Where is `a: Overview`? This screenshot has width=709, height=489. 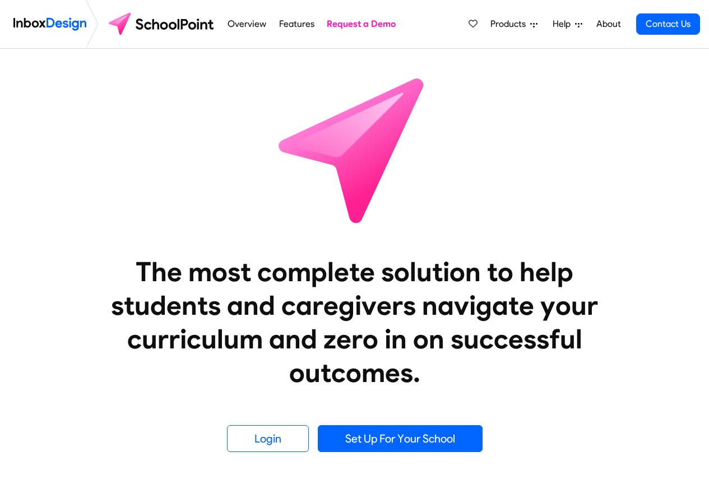
a: Overview is located at coordinates (247, 24).